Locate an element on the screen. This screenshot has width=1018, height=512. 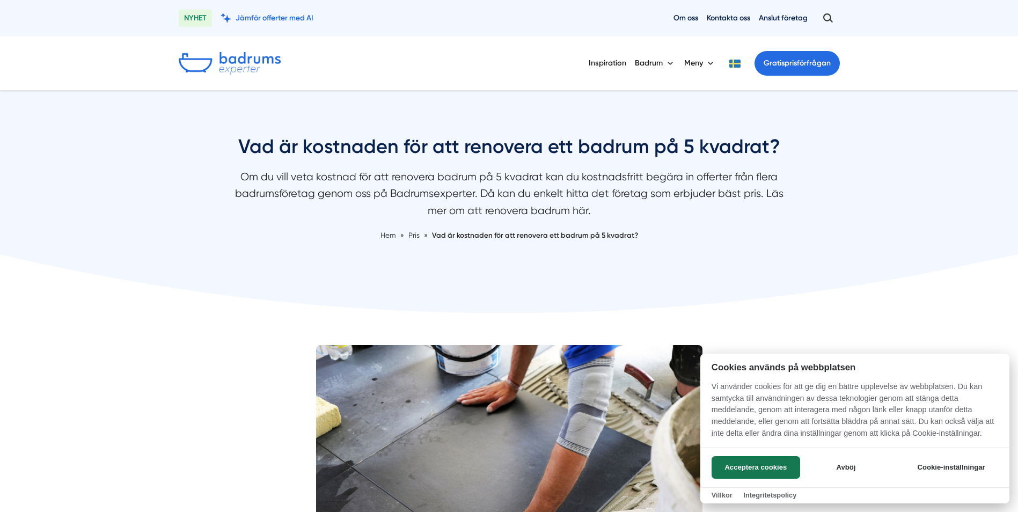
p: Vi använder cookies för att ge dig en bättre upplevelse av webbplatsen. Du kan samtycka till anvä... is located at coordinates (855, 414).